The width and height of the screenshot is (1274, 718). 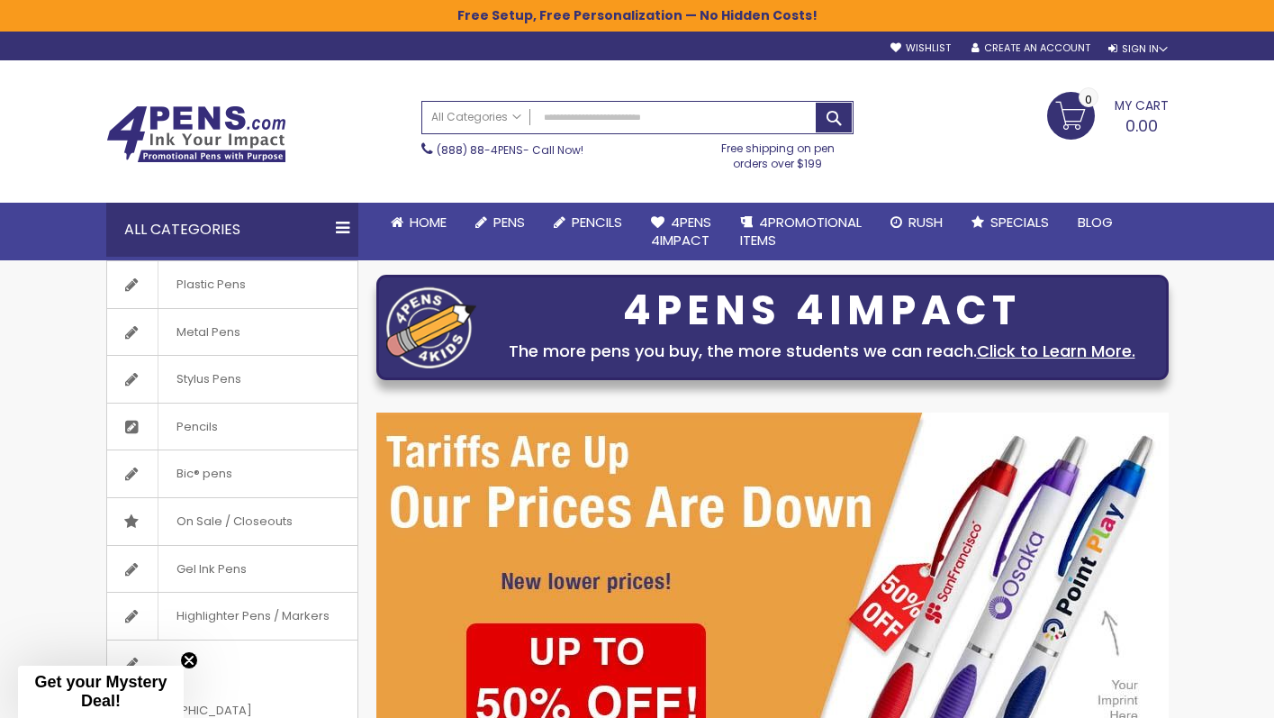 I want to click on a: Home, so click(x=419, y=222).